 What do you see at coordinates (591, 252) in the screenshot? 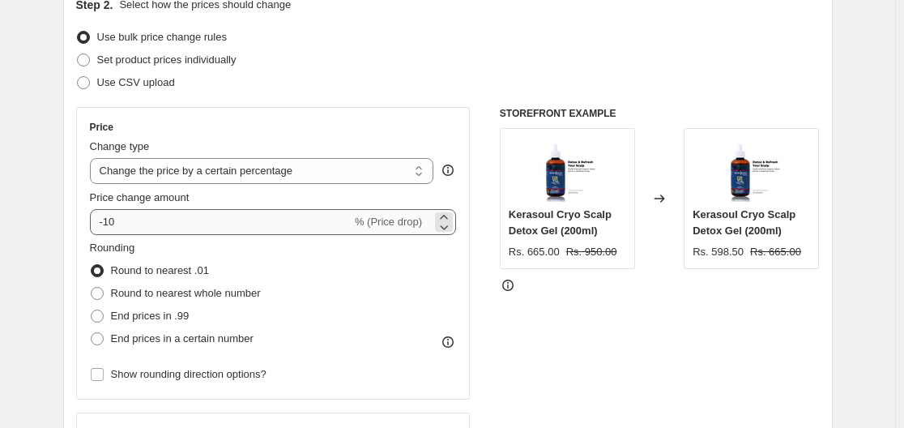
I see `strike: Rs. 950.00` at bounding box center [591, 252].